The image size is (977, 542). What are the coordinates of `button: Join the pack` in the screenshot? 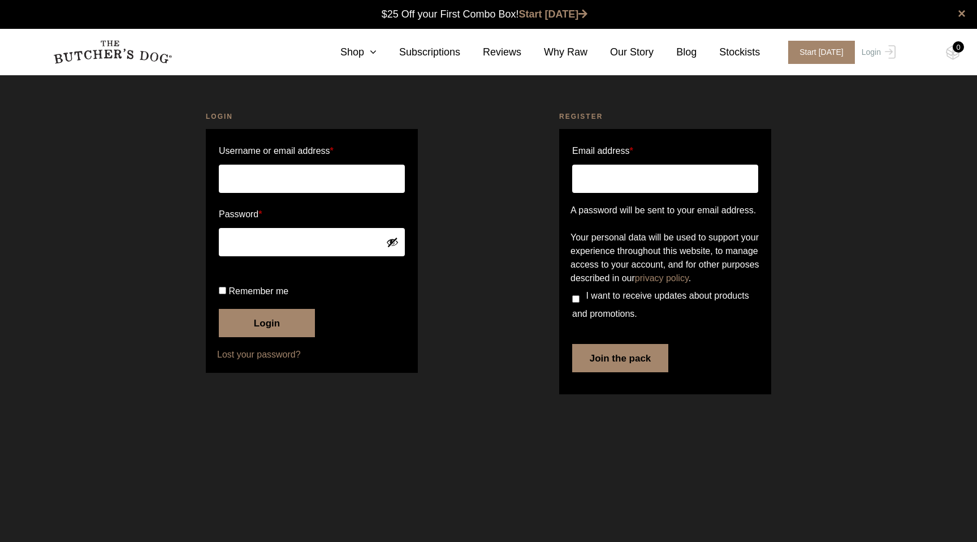 It's located at (620, 358).